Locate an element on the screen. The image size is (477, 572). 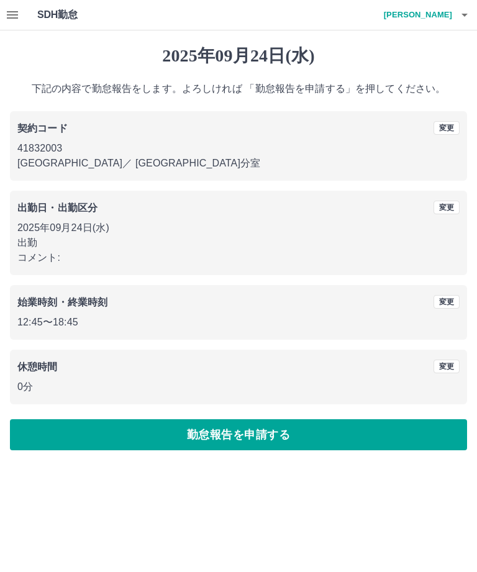
b: 契約コード is located at coordinates (42, 128).